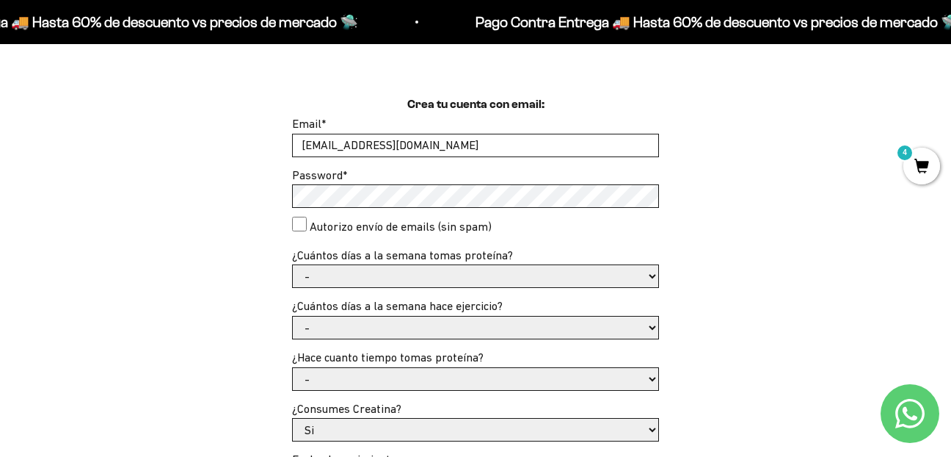 The image size is (951, 457). Describe the element at coordinates (346, 408) in the screenshot. I see `label: ¿Consumes Creatina?` at that location.